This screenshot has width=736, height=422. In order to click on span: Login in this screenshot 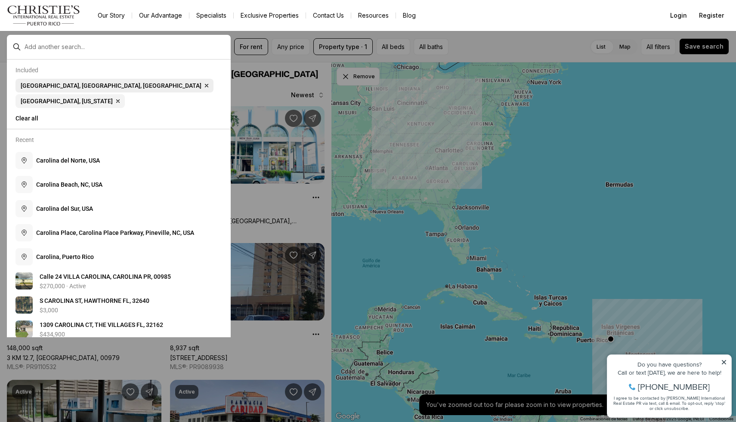, I will do `click(679, 15)`.